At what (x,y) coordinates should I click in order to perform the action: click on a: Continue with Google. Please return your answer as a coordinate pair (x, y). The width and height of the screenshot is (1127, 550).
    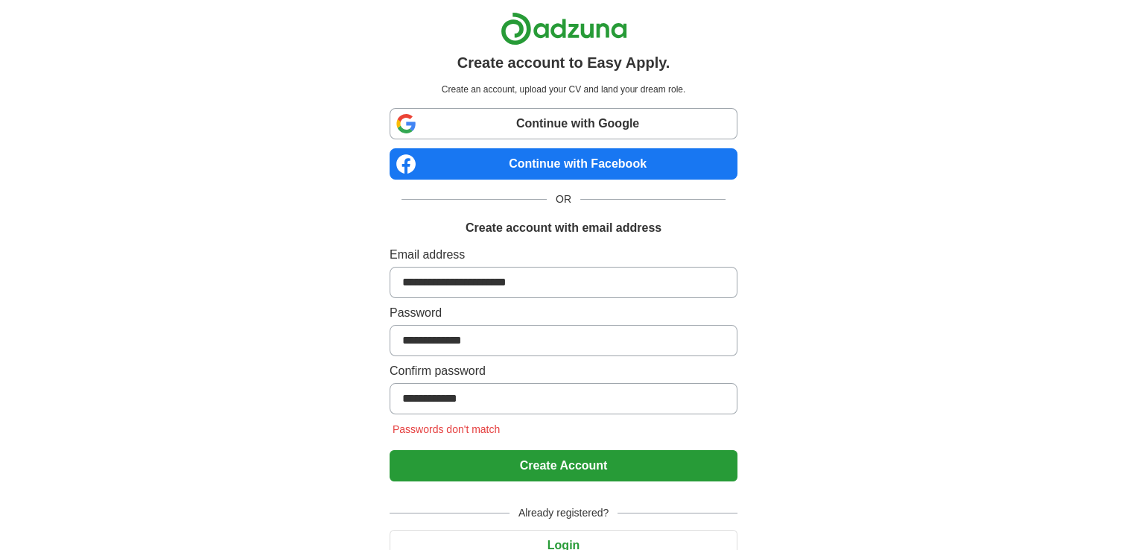
    Looking at the image, I should click on (563, 124).